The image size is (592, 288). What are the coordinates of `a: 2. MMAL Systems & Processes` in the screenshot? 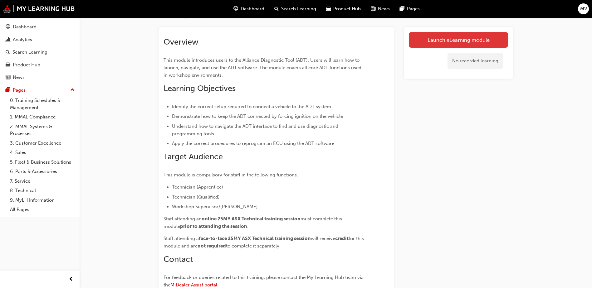 It's located at (42, 130).